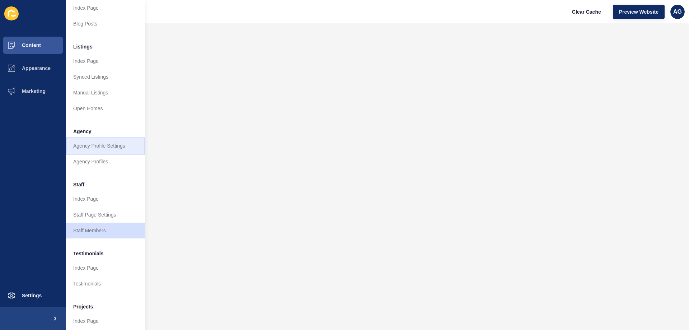 This screenshot has width=689, height=330. What do you see at coordinates (105, 77) in the screenshot?
I see `a: Synced Listings` at bounding box center [105, 77].